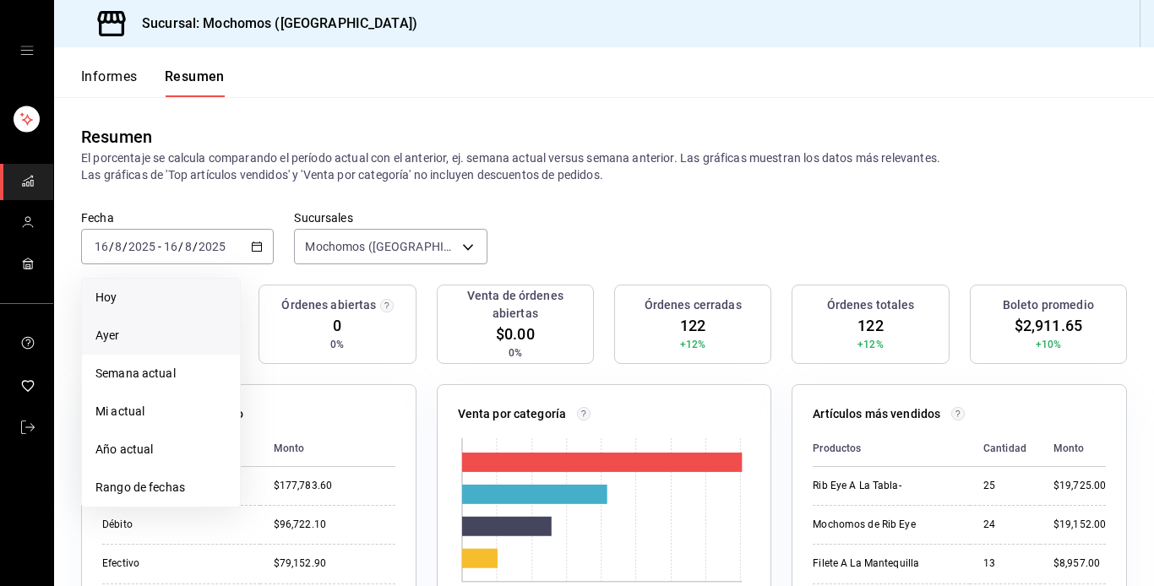 The width and height of the screenshot is (1154, 586). What do you see at coordinates (1005, 449) in the screenshot?
I see `font: Cantidad` at bounding box center [1005, 449].